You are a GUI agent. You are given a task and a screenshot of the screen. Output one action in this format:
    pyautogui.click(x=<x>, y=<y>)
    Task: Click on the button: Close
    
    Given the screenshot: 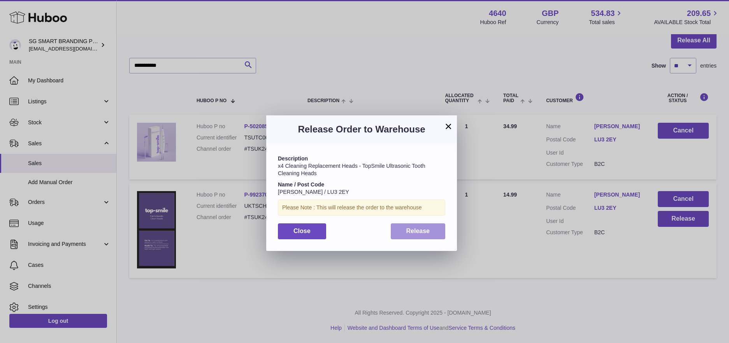 What is the action you would take?
    pyautogui.click(x=302, y=231)
    